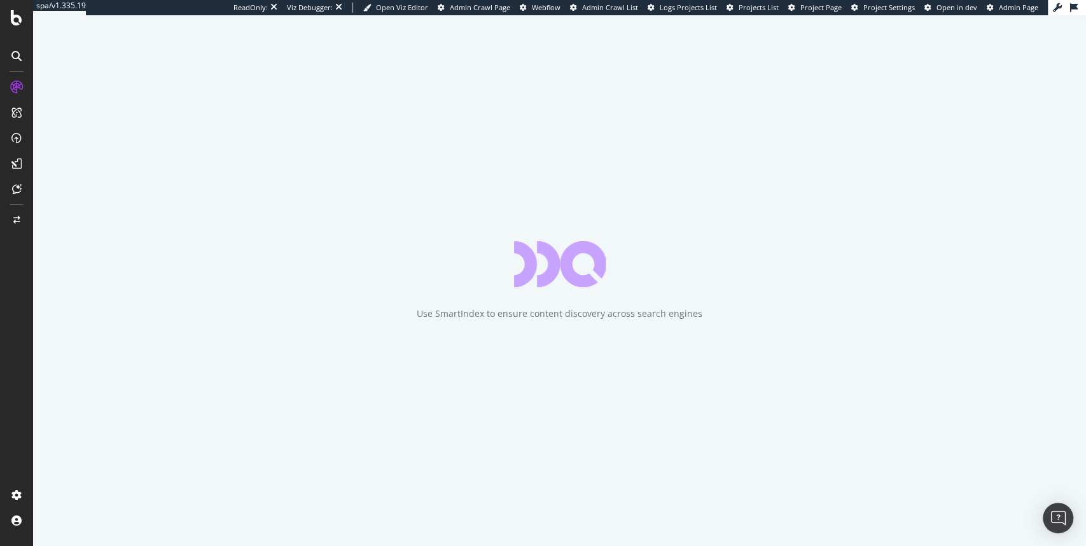  What do you see at coordinates (758, 7) in the screenshot?
I see `span: Projects List` at bounding box center [758, 7].